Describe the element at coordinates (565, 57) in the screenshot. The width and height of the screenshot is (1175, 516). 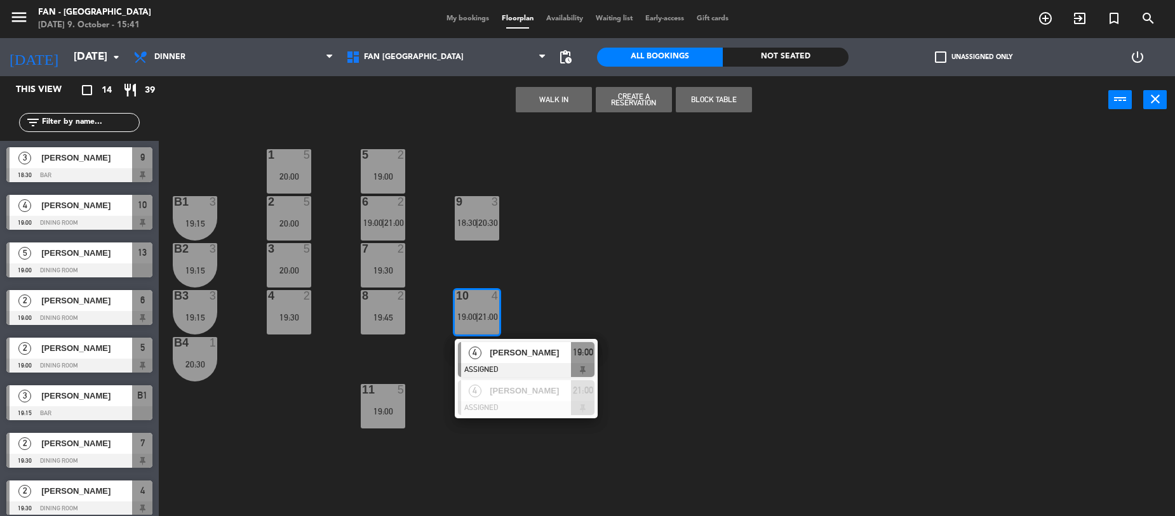
I see `span: pending_actions` at that location.